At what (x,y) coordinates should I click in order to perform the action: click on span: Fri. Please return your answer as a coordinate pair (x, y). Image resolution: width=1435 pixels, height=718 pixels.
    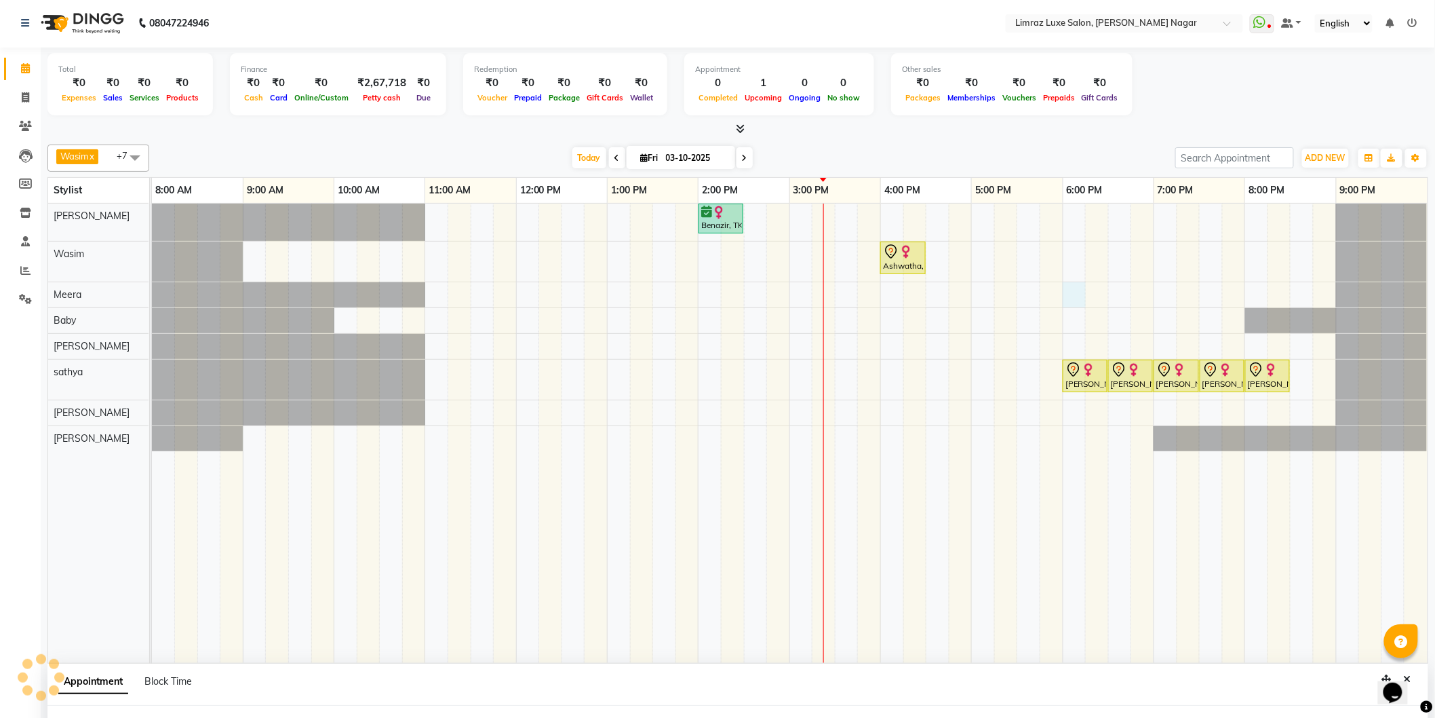
    Looking at the image, I should click on (650, 157).